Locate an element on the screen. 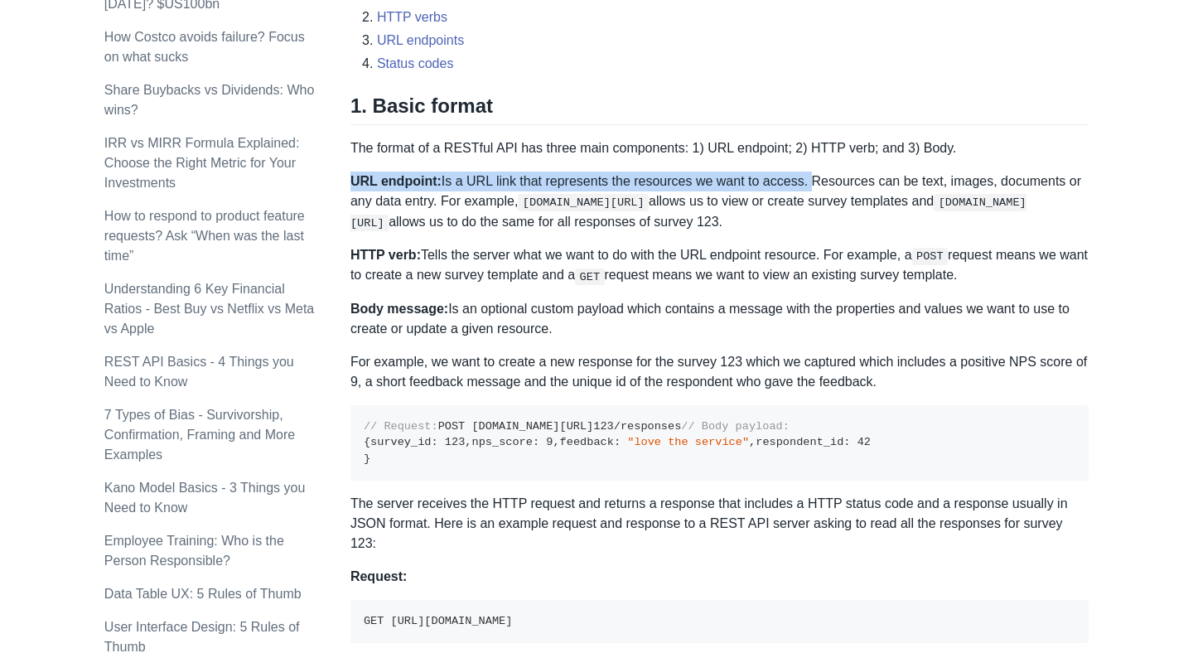 The width and height of the screenshot is (1193, 653). span: 9 is located at coordinates (549, 441).